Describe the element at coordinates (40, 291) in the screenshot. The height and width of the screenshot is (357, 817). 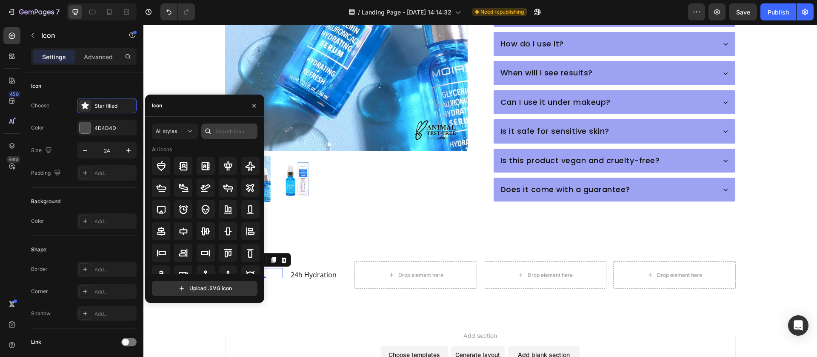
I see `div: Corner` at that location.